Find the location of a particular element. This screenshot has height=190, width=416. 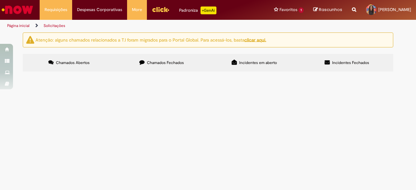

img: ServiceNow is located at coordinates (17, 10).